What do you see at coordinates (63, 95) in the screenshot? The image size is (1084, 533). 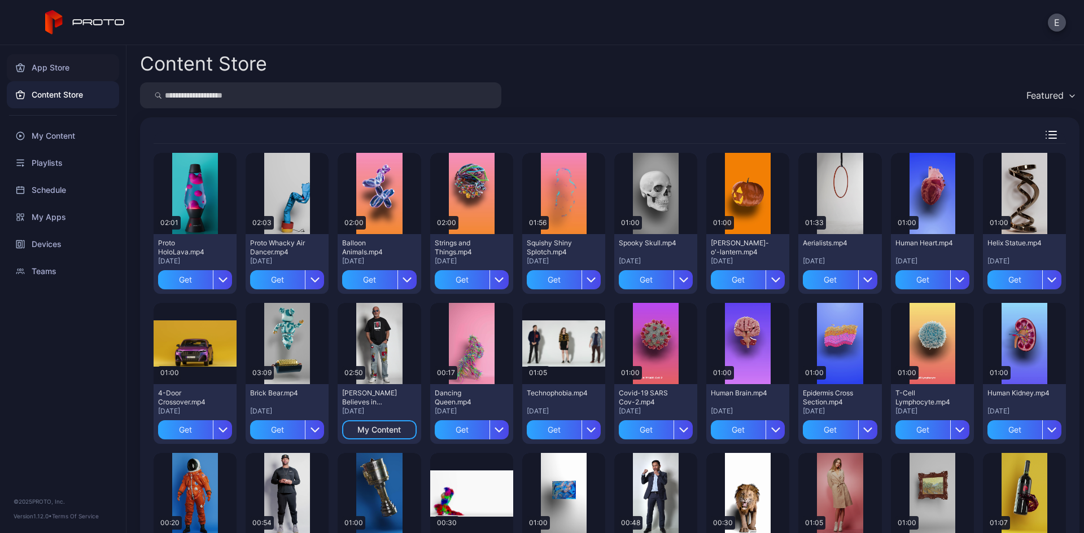 I see `a: Content Store` at bounding box center [63, 95].